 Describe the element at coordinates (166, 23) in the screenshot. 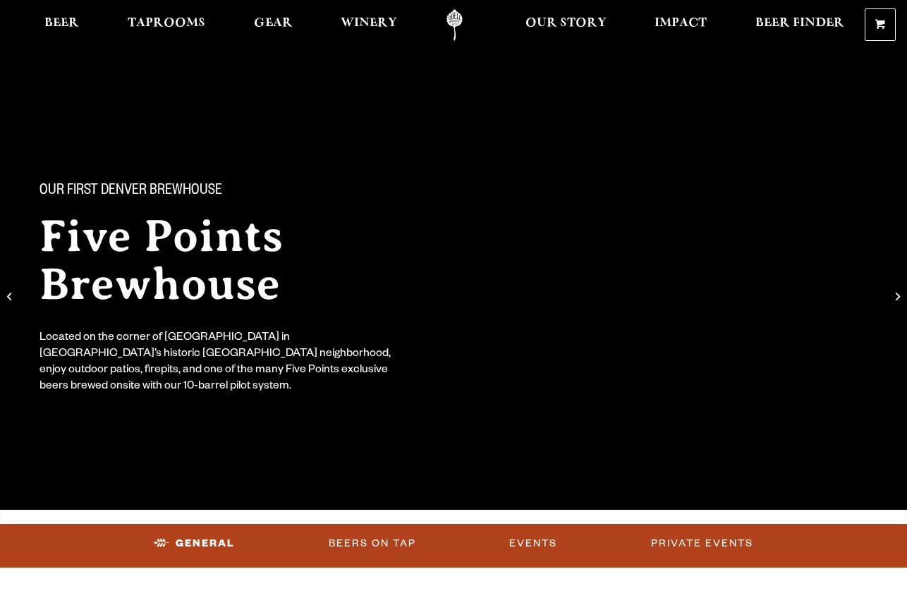

I see `span: Taprooms` at that location.